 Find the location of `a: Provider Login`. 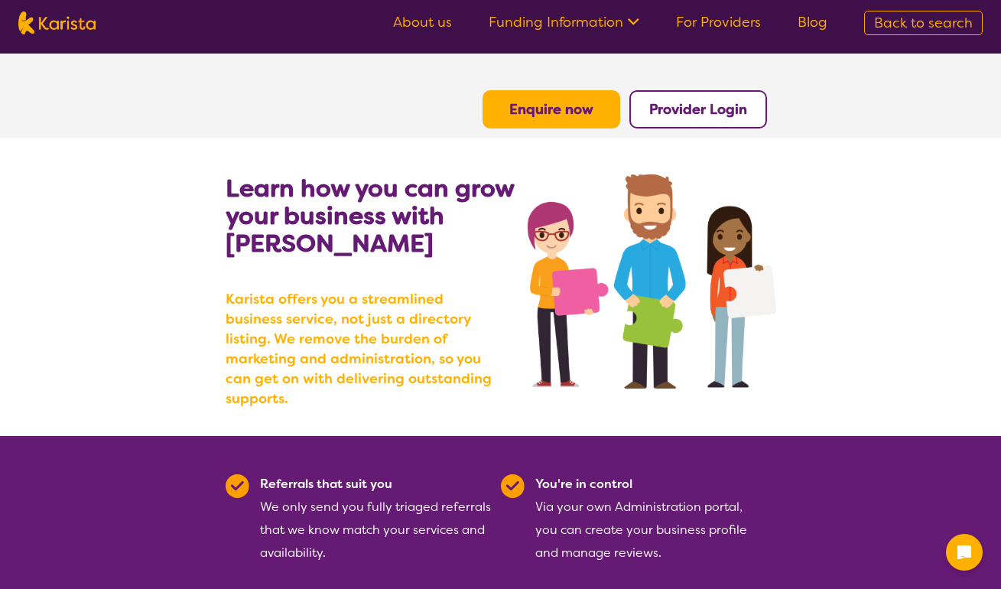

a: Provider Login is located at coordinates (698, 109).